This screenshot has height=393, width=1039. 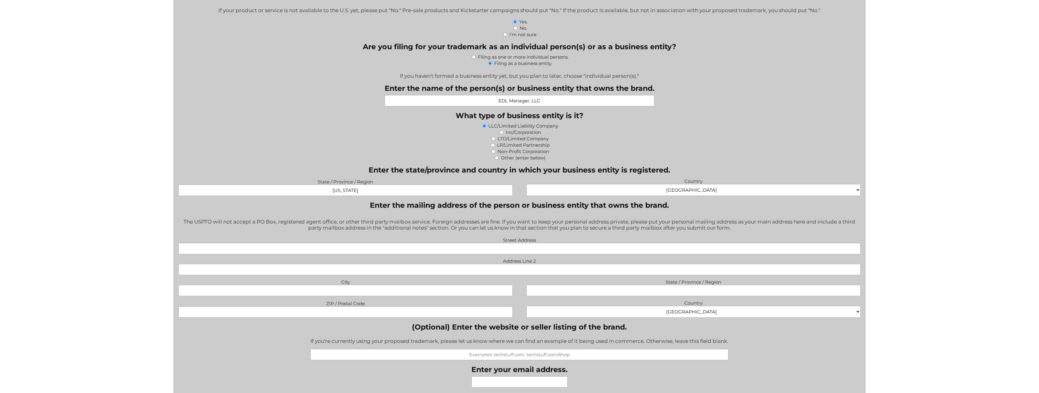 I want to click on legend: Enter the mailing address of the person or business entity that owns the brand., so click(x=520, y=205).